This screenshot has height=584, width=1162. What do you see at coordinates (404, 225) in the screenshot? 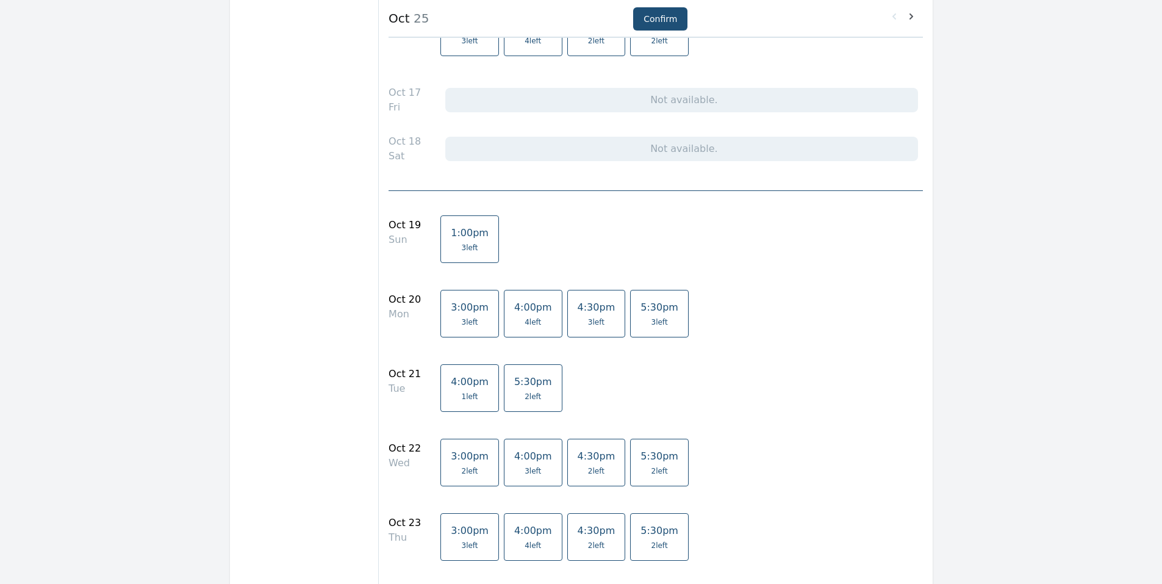
I see `div: Oct 19` at bounding box center [404, 225].